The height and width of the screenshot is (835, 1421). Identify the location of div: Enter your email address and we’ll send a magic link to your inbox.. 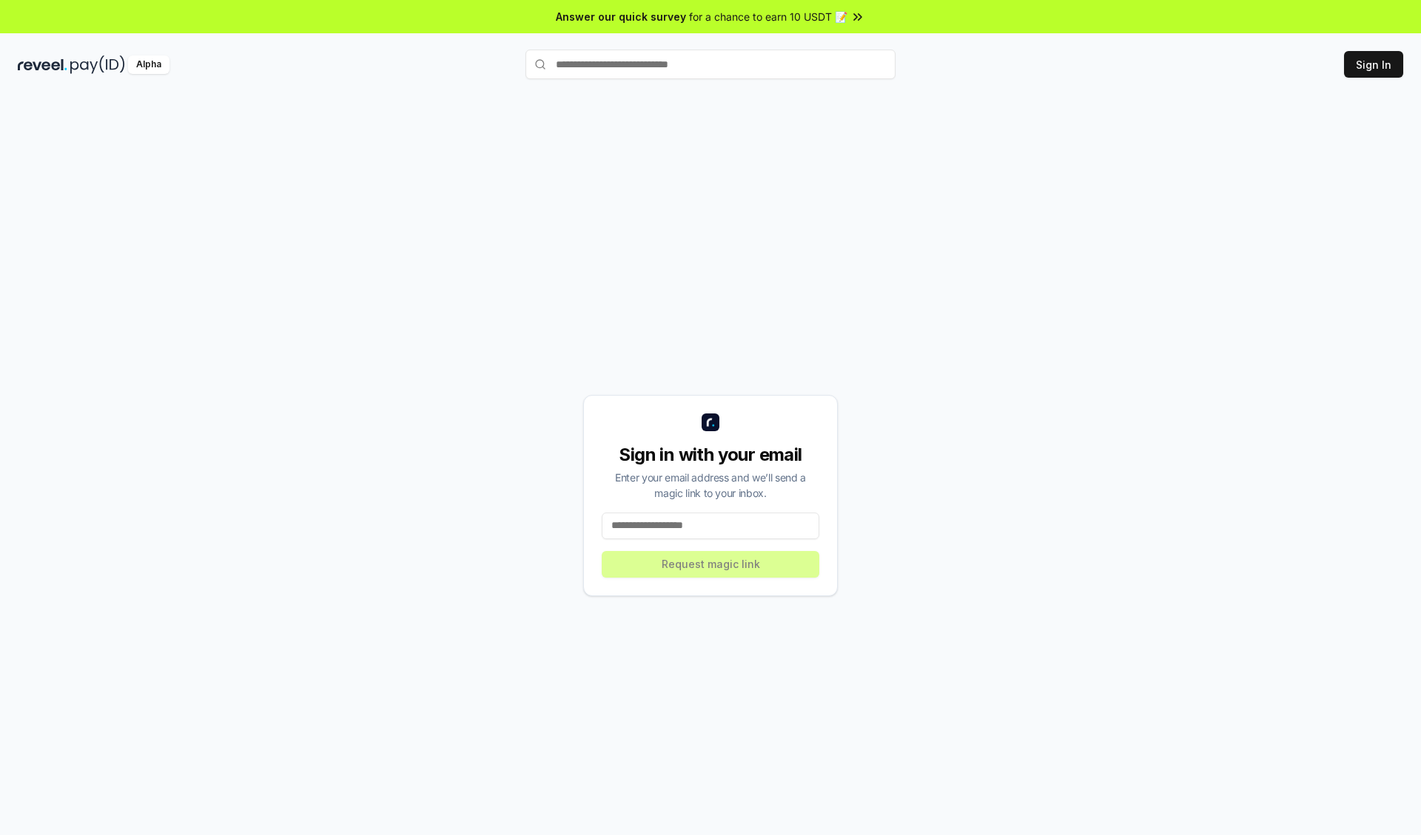
(710, 485).